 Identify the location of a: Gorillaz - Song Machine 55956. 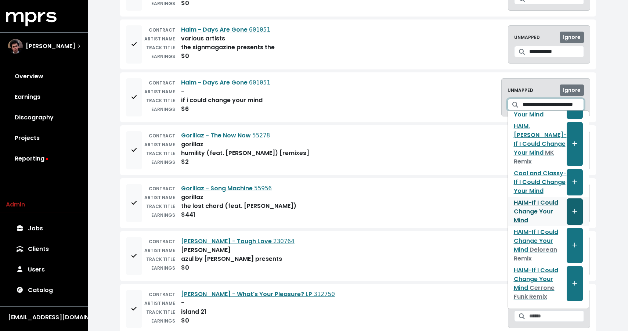
(226, 188).